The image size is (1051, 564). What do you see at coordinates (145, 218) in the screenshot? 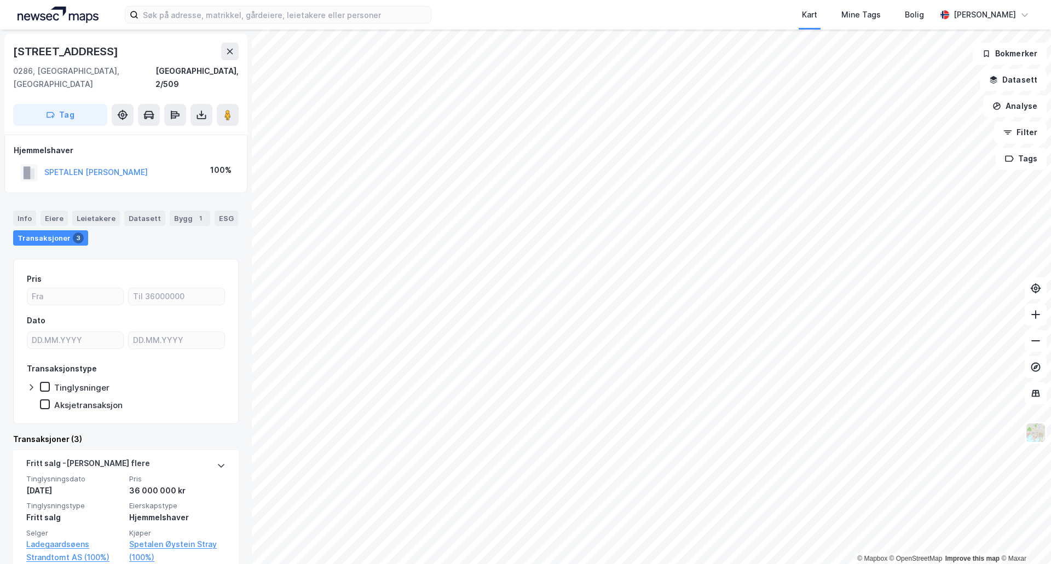
I see `div: Datasett` at bounding box center [145, 218].